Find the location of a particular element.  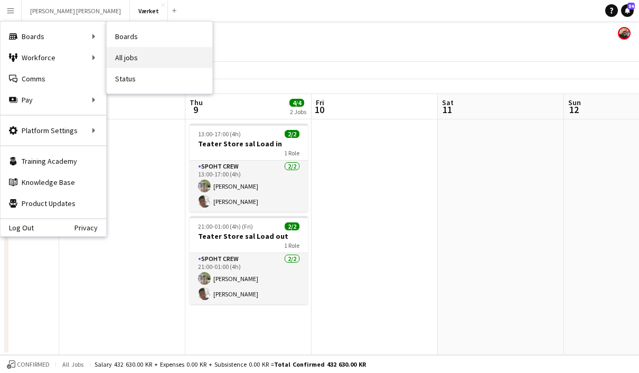

span: All jobs is located at coordinates (73, 364).